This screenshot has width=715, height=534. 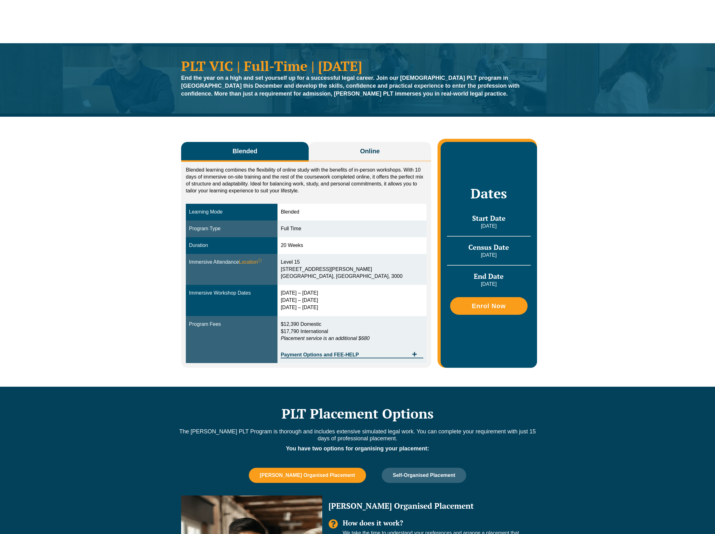 I want to click on h2: Dates, so click(x=489, y=193).